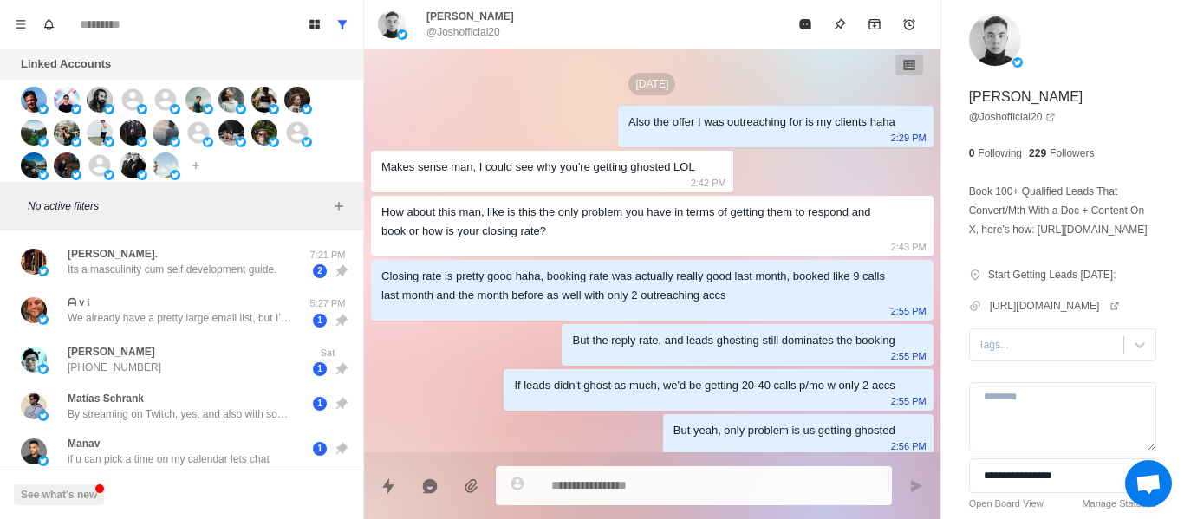 This screenshot has width=1184, height=519. I want to click on p: ᗩｖ𝔦, so click(78, 302).